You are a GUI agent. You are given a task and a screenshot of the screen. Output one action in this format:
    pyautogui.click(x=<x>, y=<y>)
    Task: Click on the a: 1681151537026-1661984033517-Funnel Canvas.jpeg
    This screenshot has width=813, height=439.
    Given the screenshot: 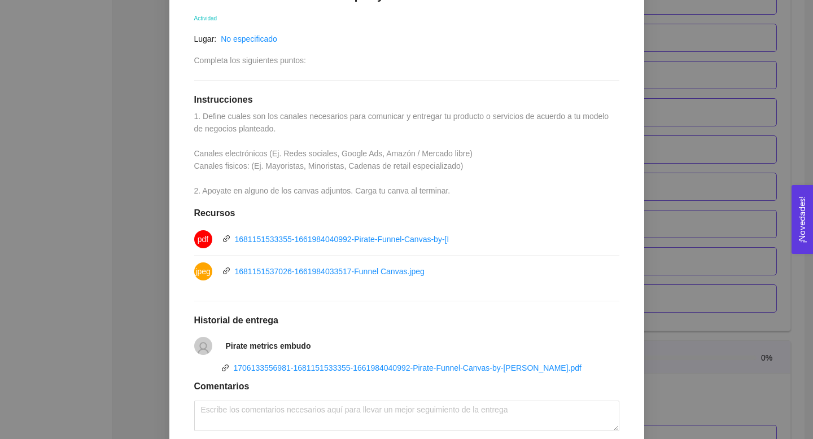 What is the action you would take?
    pyautogui.click(x=330, y=272)
    